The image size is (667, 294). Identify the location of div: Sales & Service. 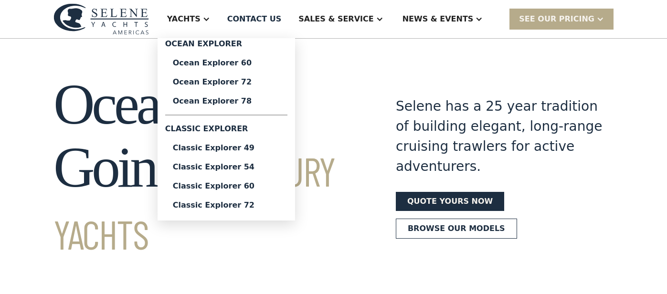
(335, 19).